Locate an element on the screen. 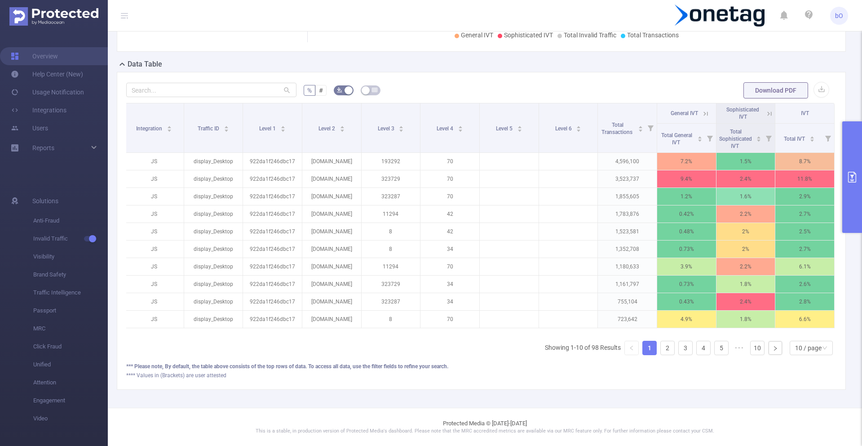  i: icon: bg-colors is located at coordinates (340, 90).